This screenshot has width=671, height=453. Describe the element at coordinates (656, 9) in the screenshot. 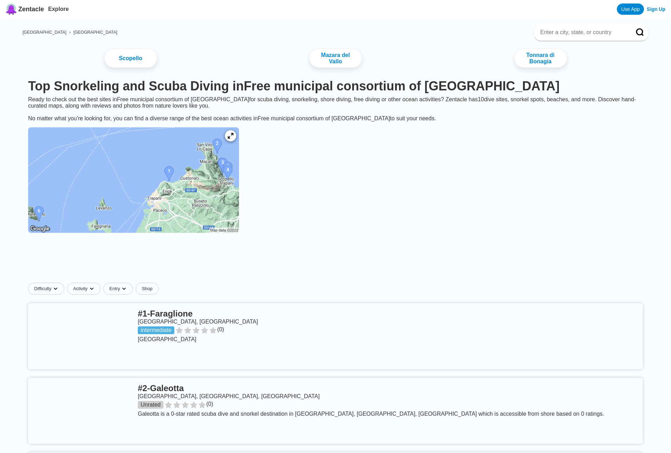

I see `a: Sign Up` at that location.